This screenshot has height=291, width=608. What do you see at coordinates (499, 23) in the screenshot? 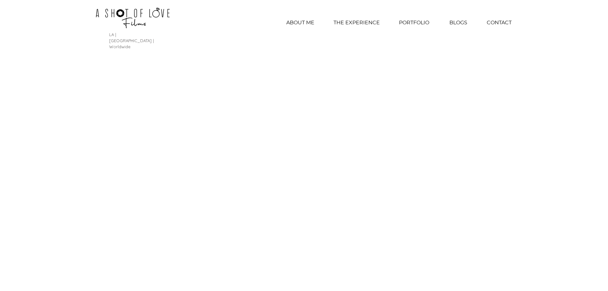
I see `a: CONTACT` at bounding box center [499, 23].